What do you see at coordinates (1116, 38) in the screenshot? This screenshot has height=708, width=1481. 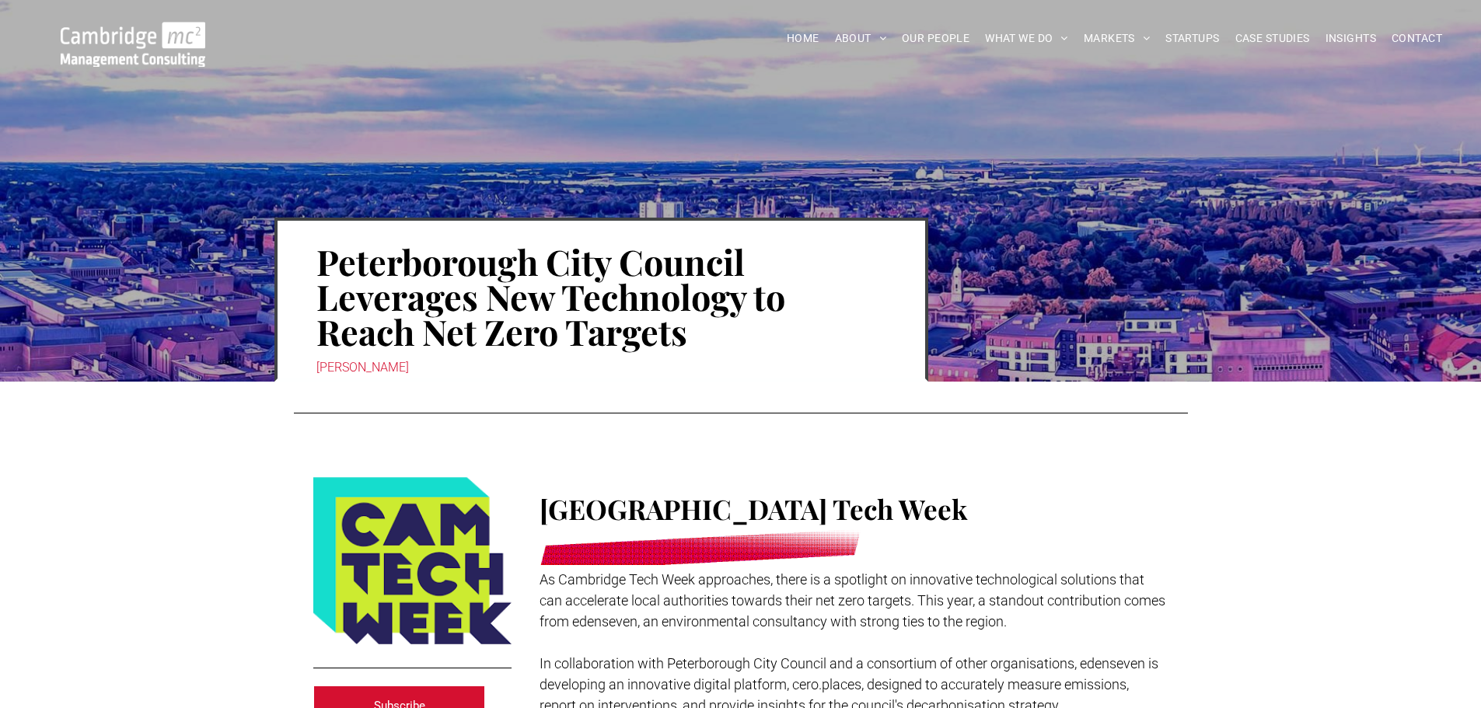 I see `a: MARKETS` at bounding box center [1116, 38].